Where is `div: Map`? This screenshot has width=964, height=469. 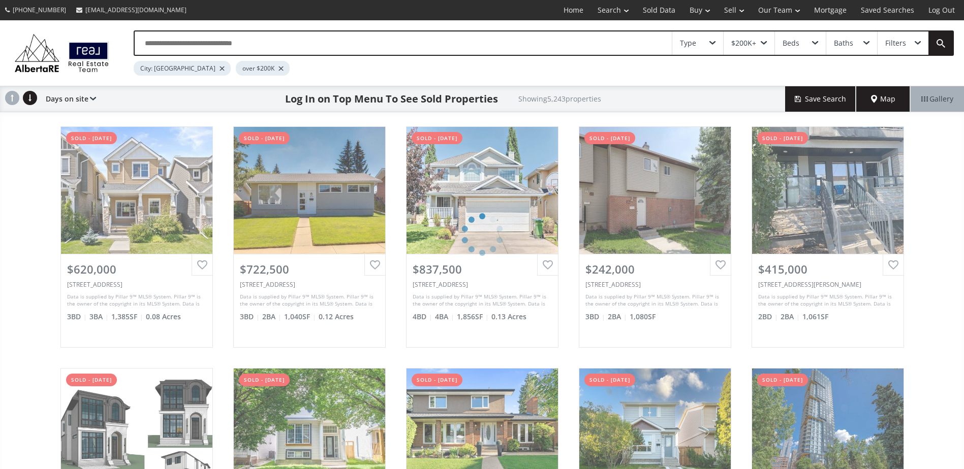 div: Map is located at coordinates (883, 99).